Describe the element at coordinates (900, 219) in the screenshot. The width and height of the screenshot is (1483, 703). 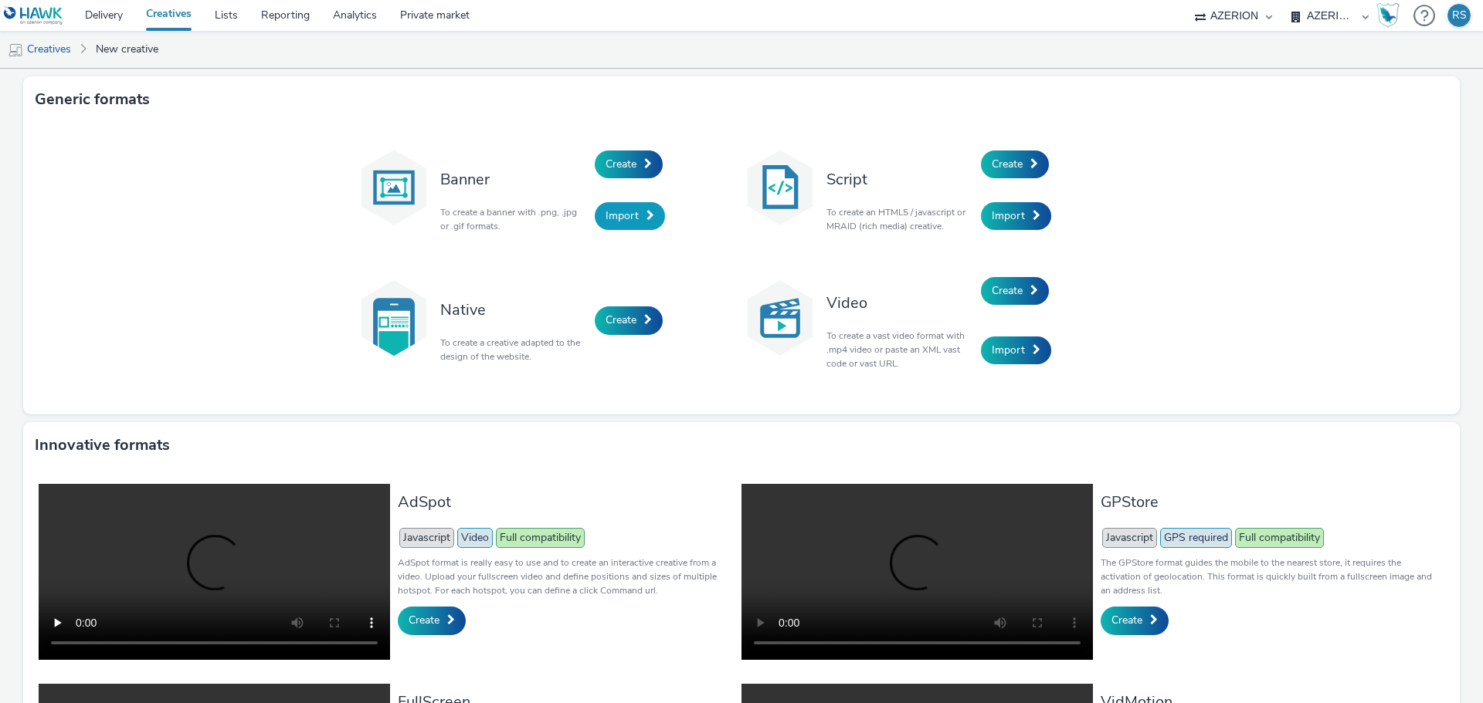
I see `p: To create an HTML5 / javascript or MRAID (rich media) creative.` at that location.